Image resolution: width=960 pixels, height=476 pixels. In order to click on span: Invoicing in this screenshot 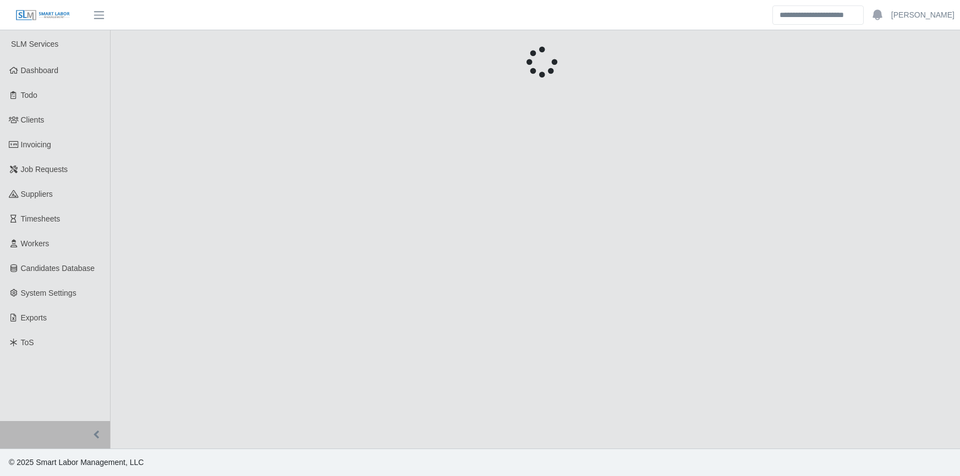, I will do `click(36, 145)`.